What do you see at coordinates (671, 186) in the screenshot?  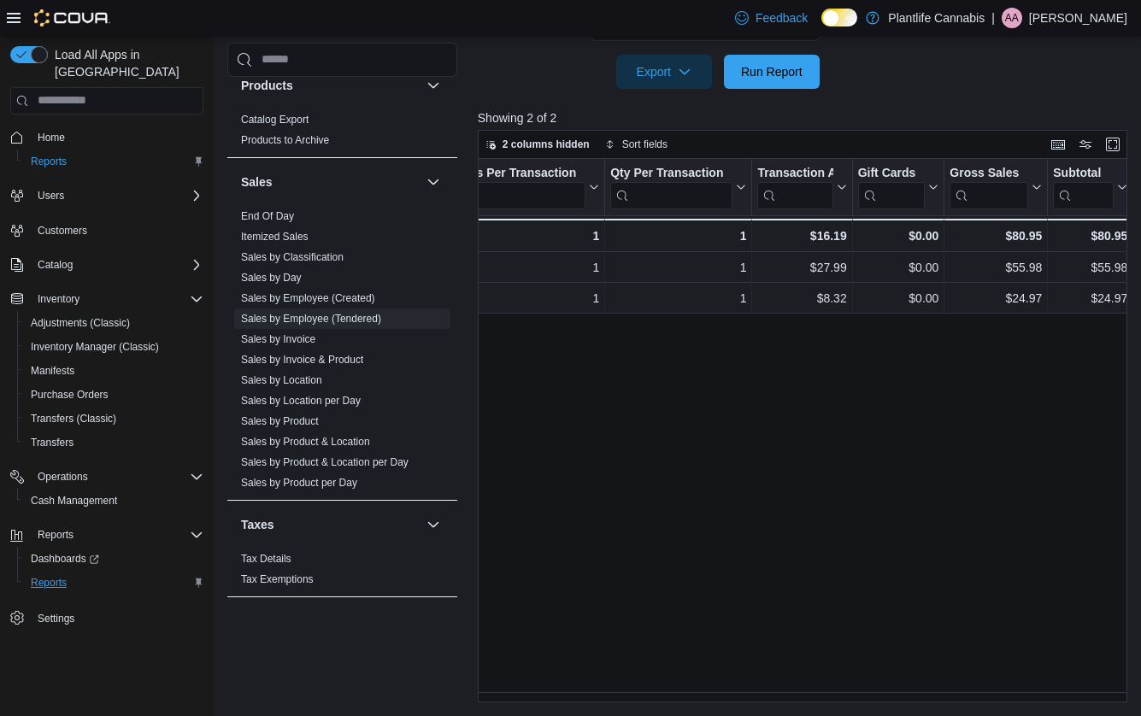 I see `div: Qty Per Transaction` at bounding box center [671, 186].